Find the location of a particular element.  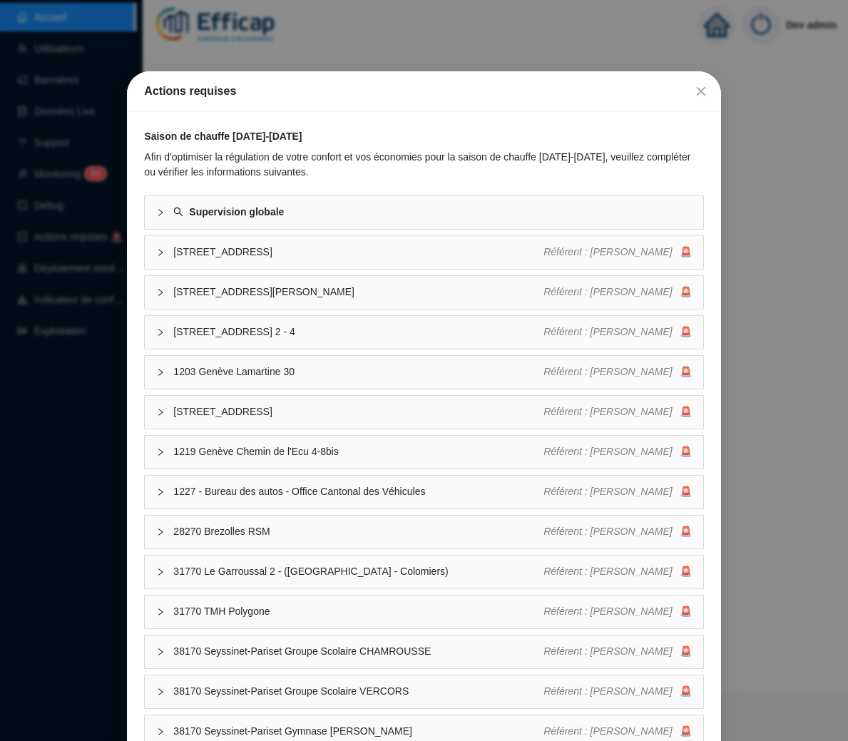

div: Actions requises is located at coordinates (424, 91).